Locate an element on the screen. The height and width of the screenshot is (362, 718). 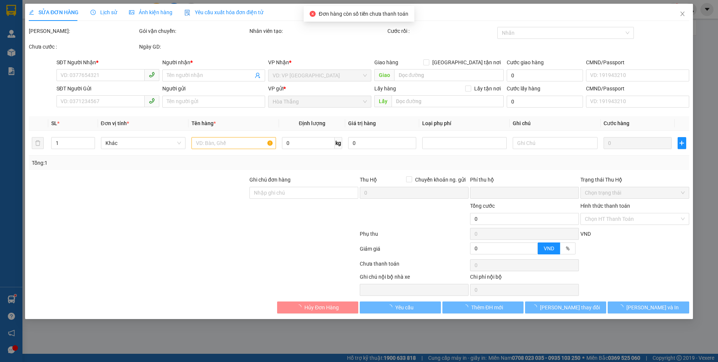
div: Chưa cước : is located at coordinates (83, 47).